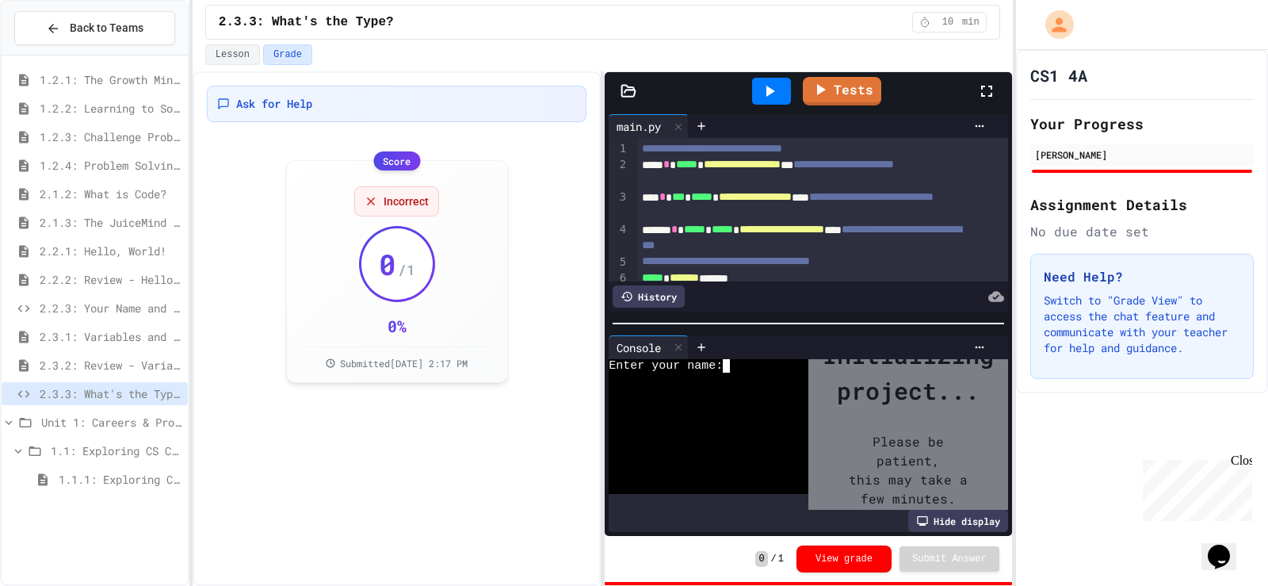 This screenshot has width=1268, height=586. I want to click on span: Back to Teams, so click(106, 28).